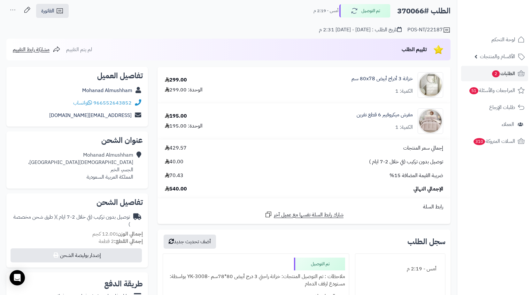  Describe the element at coordinates (495, 90) in the screenshot. I see `a: المراجعات والأسئلة51` at that location.